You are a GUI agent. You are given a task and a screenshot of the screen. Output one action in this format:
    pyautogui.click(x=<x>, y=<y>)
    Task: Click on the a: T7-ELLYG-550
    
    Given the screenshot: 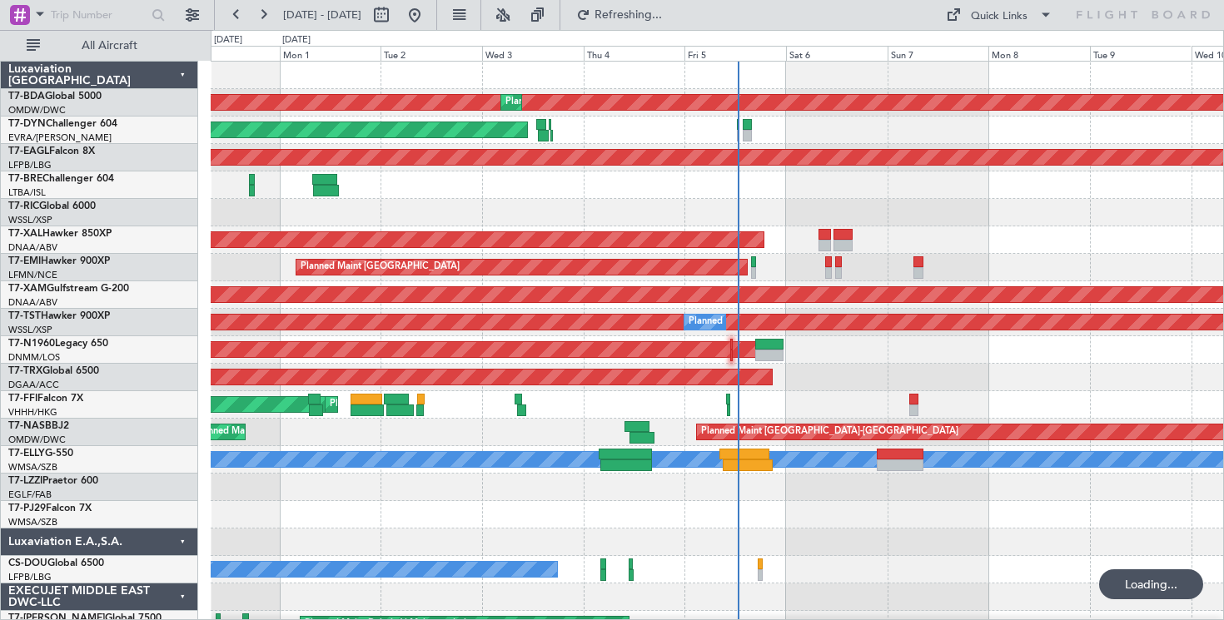 What is the action you would take?
    pyautogui.click(x=41, y=454)
    